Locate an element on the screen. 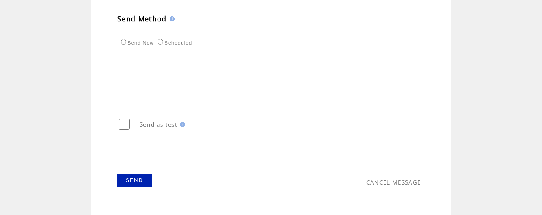  a: CANCEL MESSAGE is located at coordinates (394, 183).